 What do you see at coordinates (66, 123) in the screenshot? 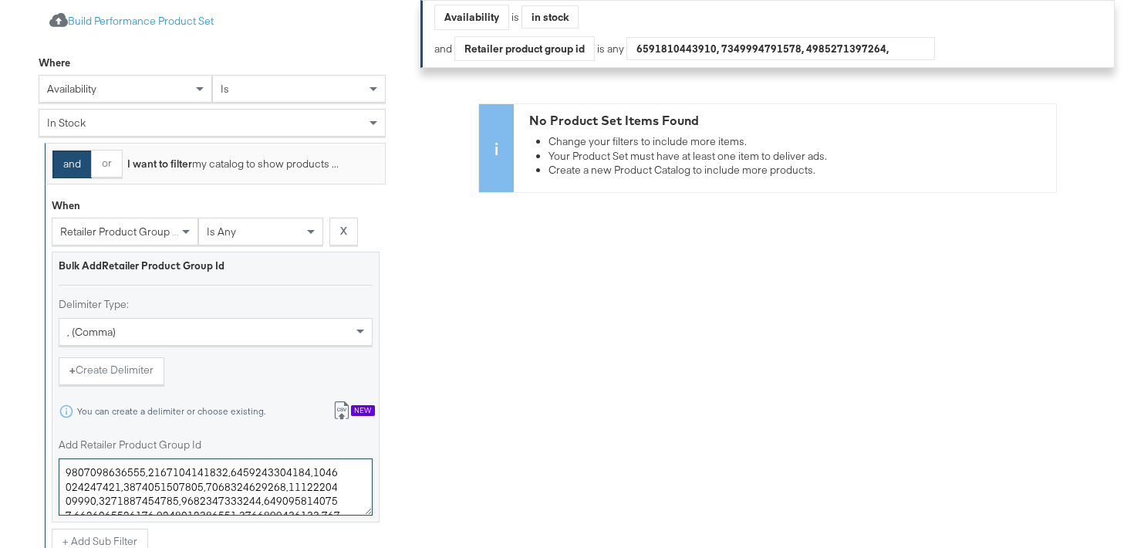
I see `span: in stock` at bounding box center [66, 123].